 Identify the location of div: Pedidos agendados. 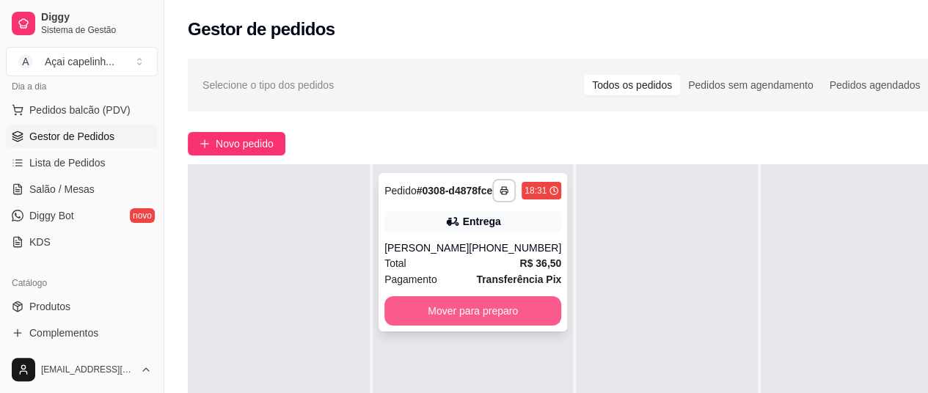
(874, 85).